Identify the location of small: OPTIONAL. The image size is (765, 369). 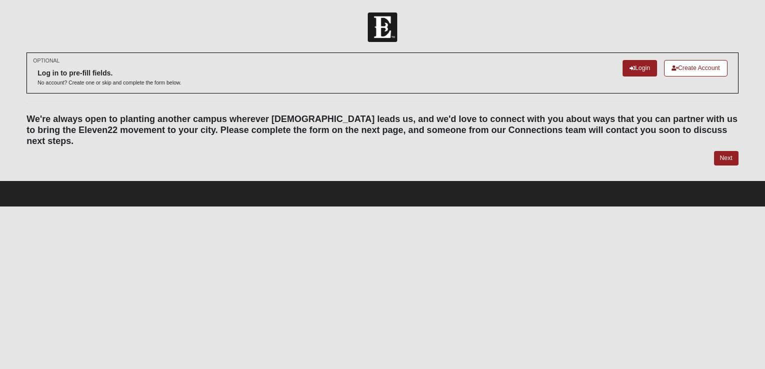
(46, 60).